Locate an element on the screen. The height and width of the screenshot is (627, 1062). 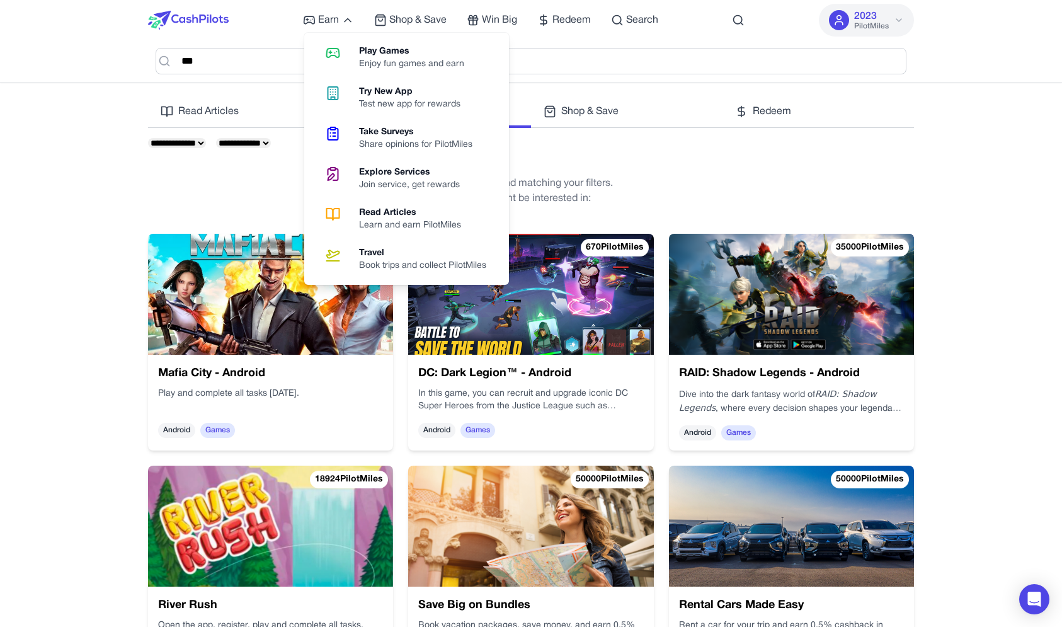
span: Win Big is located at coordinates (499, 20).